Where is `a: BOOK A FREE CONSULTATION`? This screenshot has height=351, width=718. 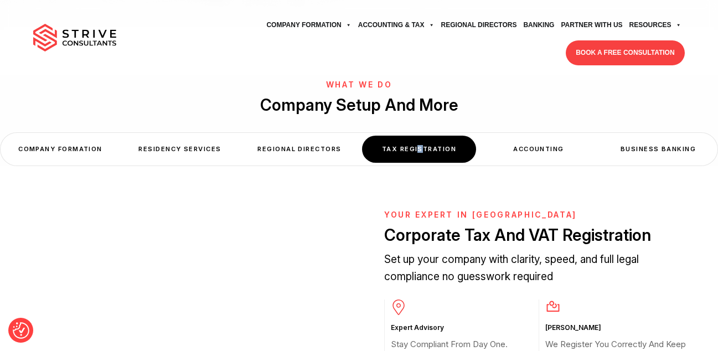
a: BOOK A FREE CONSULTATION is located at coordinates (625, 53).